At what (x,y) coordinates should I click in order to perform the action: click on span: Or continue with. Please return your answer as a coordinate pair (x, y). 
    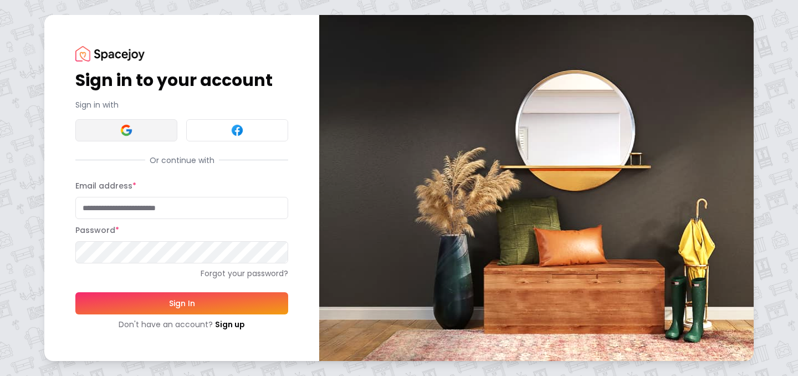
    Looking at the image, I should click on (182, 160).